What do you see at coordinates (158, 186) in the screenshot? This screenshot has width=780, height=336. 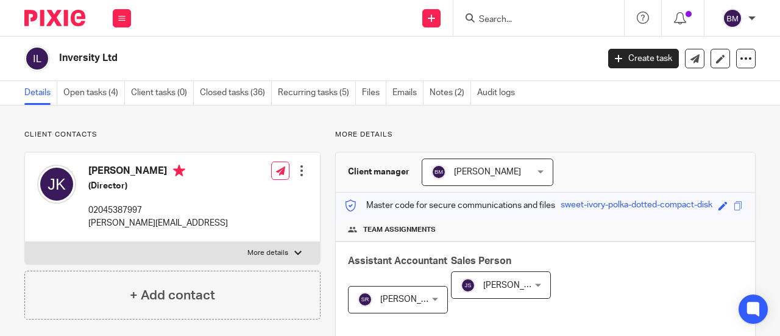 I see `h5: (Director)` at bounding box center [158, 186].